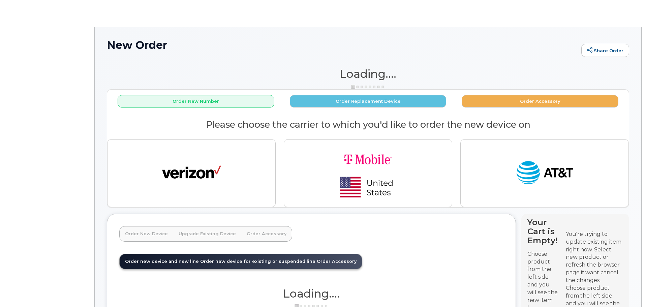 Image resolution: width=645 pixels, height=307 pixels. I want to click on span: Order new device for existing or suspended line, so click(258, 261).